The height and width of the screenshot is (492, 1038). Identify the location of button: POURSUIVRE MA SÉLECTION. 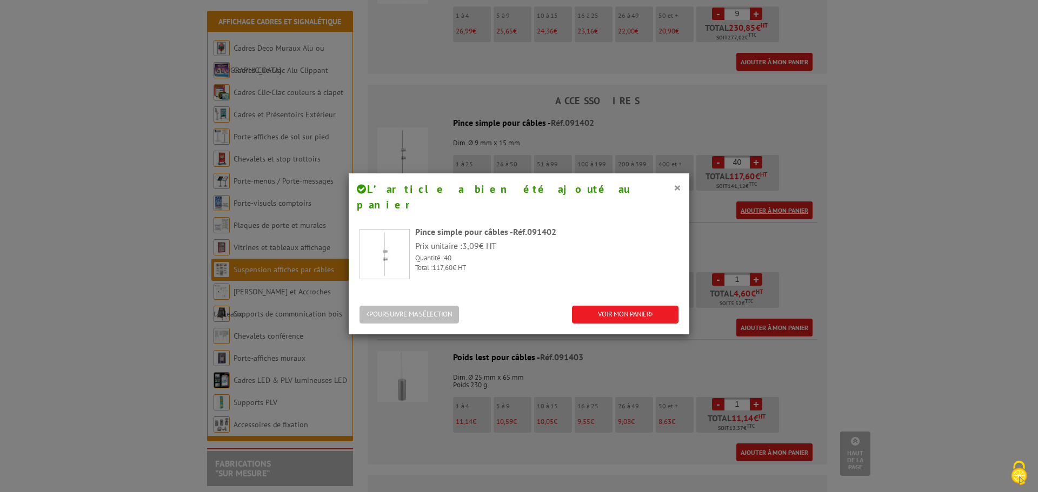
(409, 315).